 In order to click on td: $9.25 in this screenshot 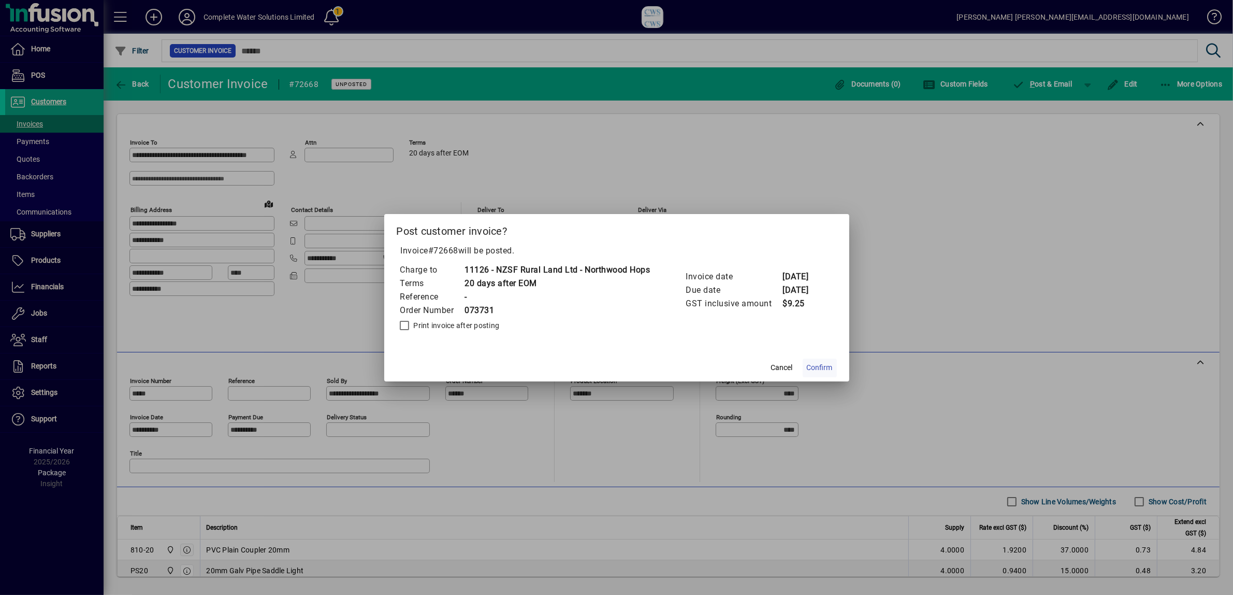, I will do `click(803, 303)`.